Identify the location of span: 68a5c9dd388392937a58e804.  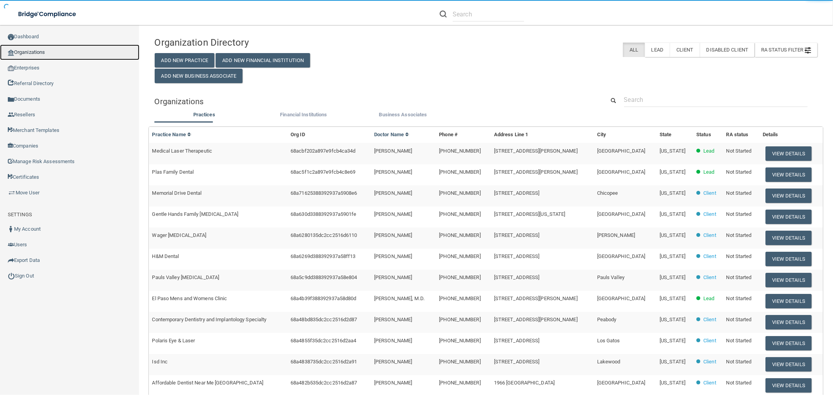
(324, 277).